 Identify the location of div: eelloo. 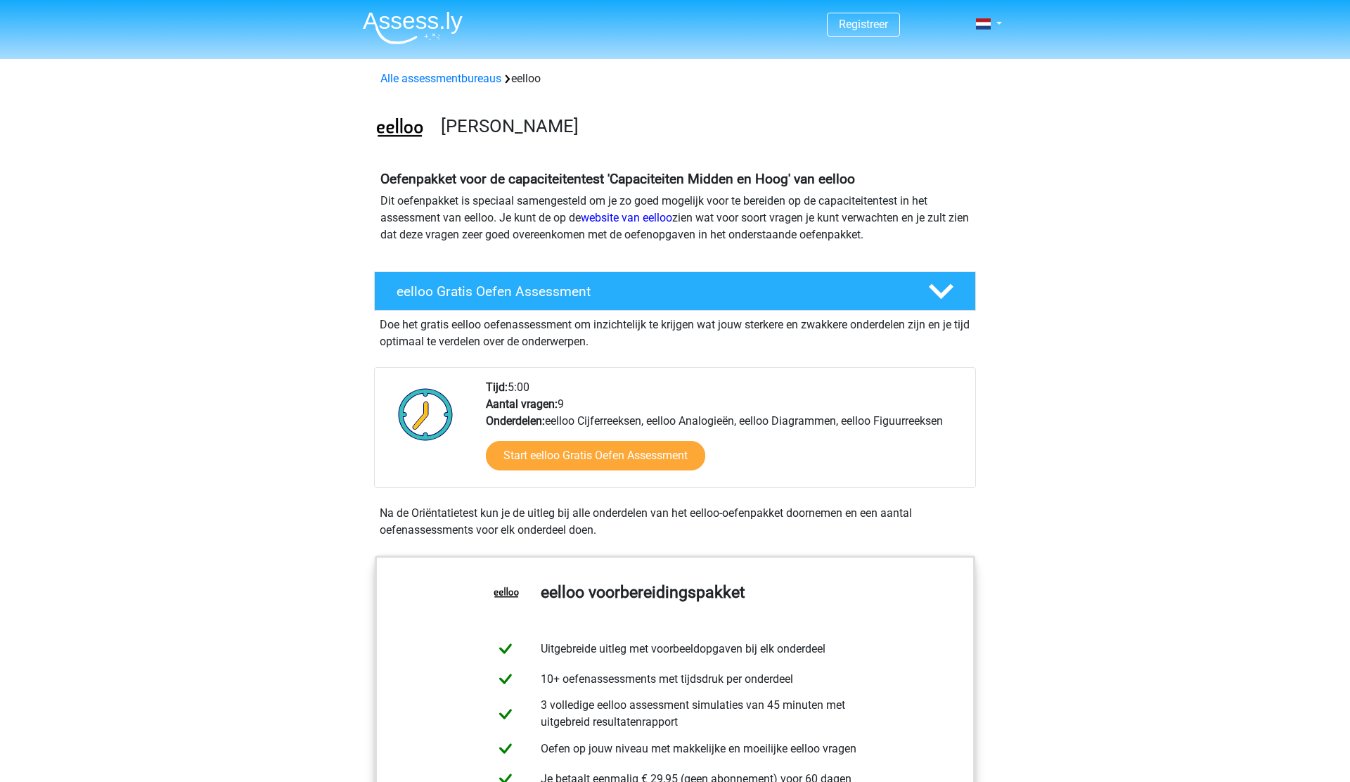
(675, 79).